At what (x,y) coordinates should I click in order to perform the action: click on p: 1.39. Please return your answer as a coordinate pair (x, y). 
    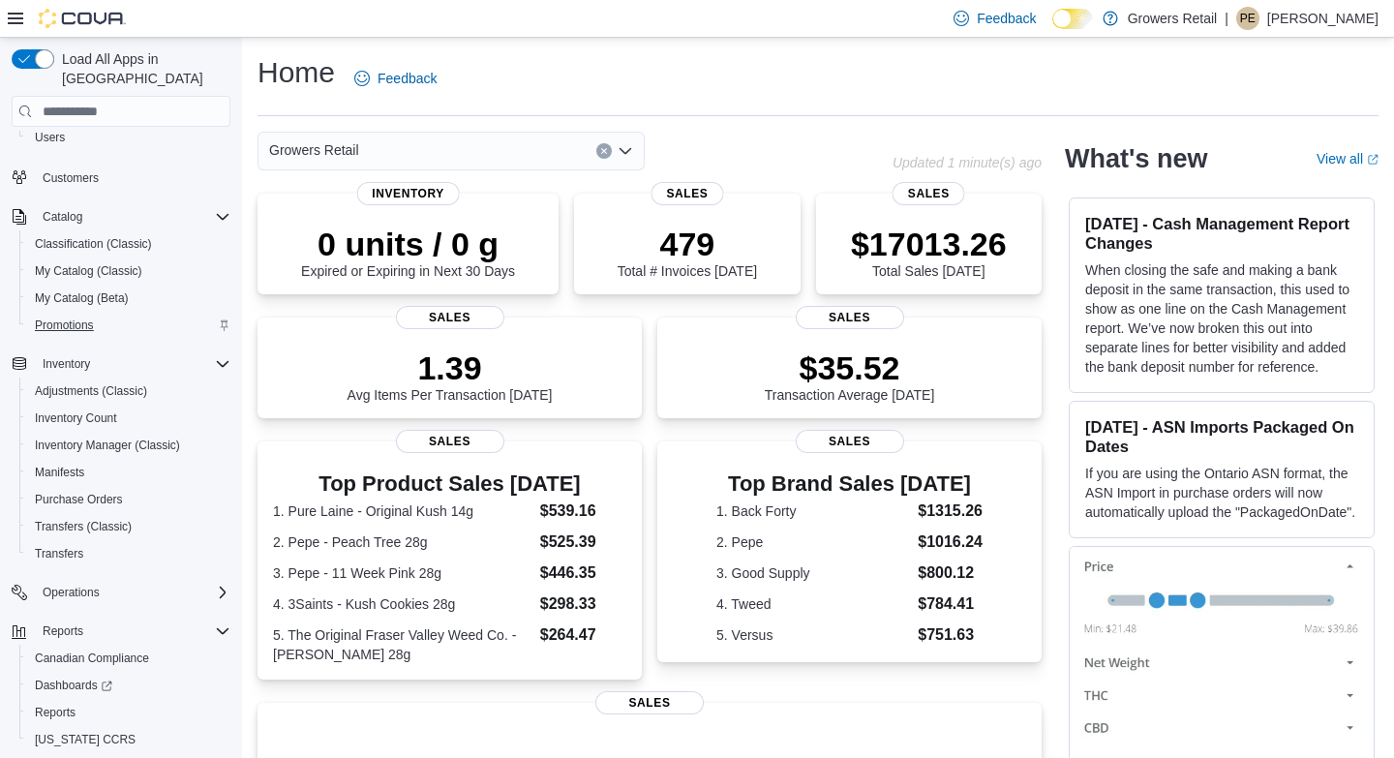
    Looking at the image, I should click on (450, 368).